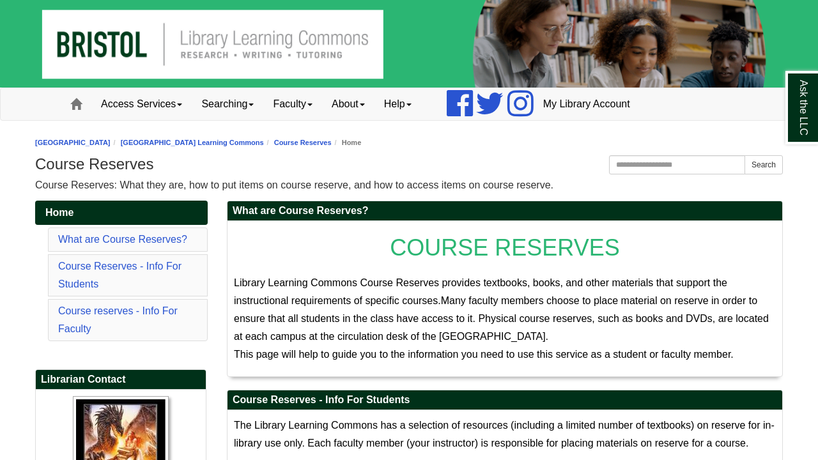 The height and width of the screenshot is (460, 818). What do you see at coordinates (121, 213) in the screenshot?
I see `a: Home` at bounding box center [121, 213].